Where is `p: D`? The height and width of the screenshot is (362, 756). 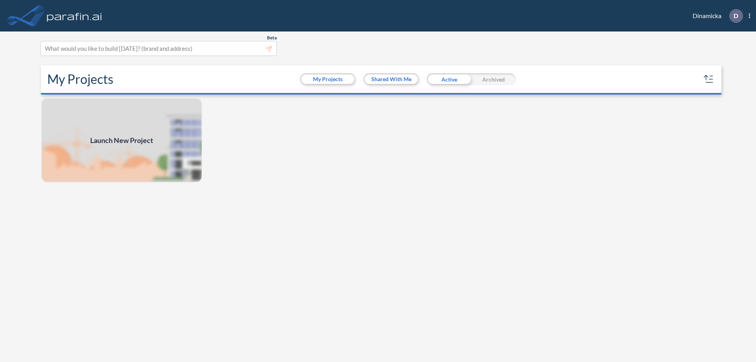 p: D is located at coordinates (736, 16).